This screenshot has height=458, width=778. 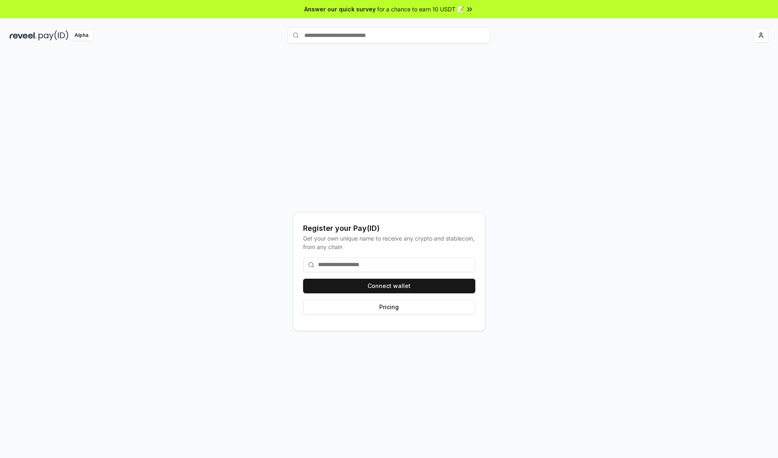 I want to click on div: Alpha, so click(x=81, y=35).